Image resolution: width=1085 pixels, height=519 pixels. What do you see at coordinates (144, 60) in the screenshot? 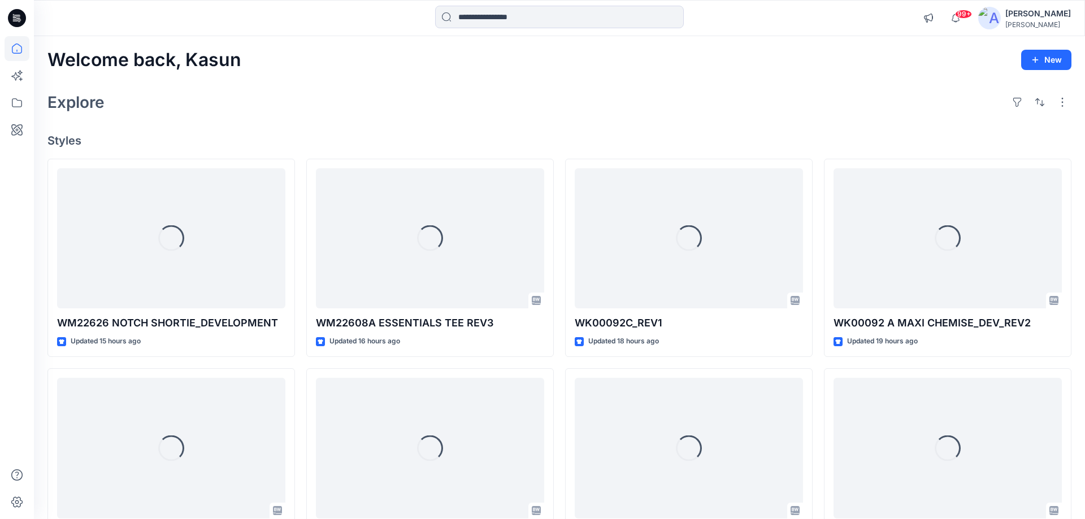
I see `h2: Welcome back, Kasun` at bounding box center [144, 60].